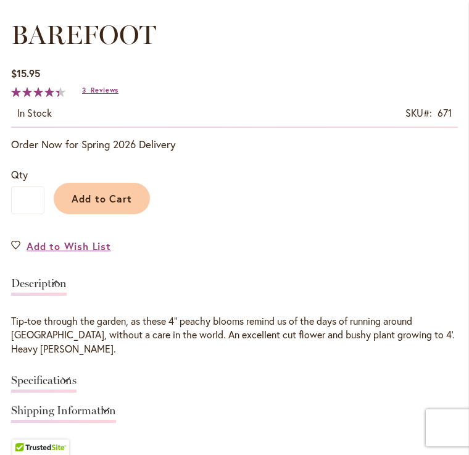  I want to click on a: Description, so click(39, 286).